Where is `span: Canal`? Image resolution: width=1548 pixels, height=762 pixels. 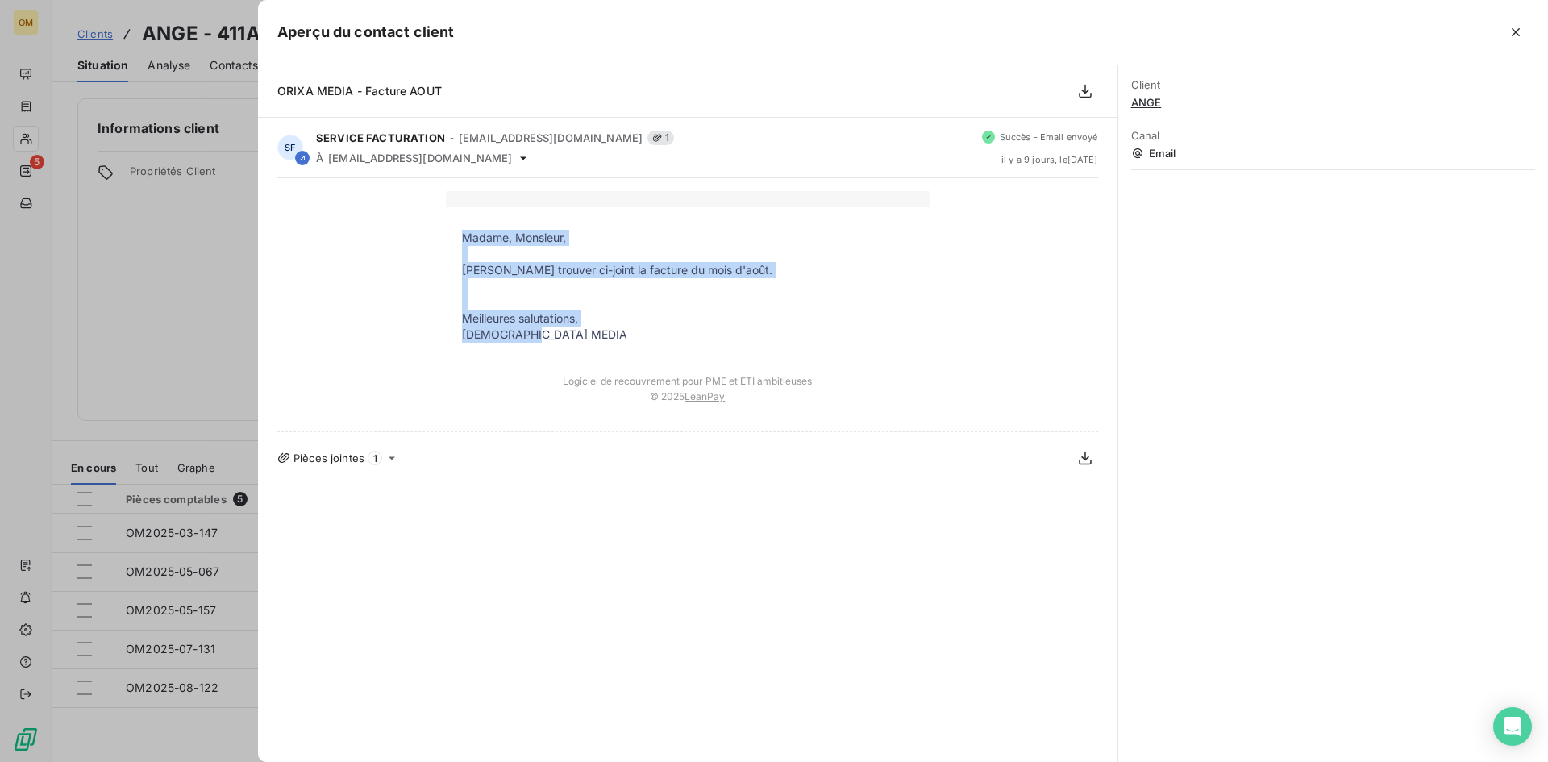
span: Canal is located at coordinates (1332, 135).